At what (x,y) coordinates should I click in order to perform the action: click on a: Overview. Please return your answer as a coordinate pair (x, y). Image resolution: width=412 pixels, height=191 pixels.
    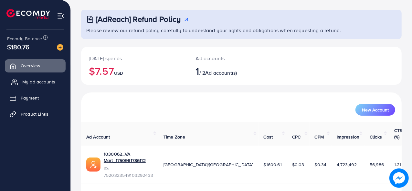
    Looking at the image, I should click on (35, 66).